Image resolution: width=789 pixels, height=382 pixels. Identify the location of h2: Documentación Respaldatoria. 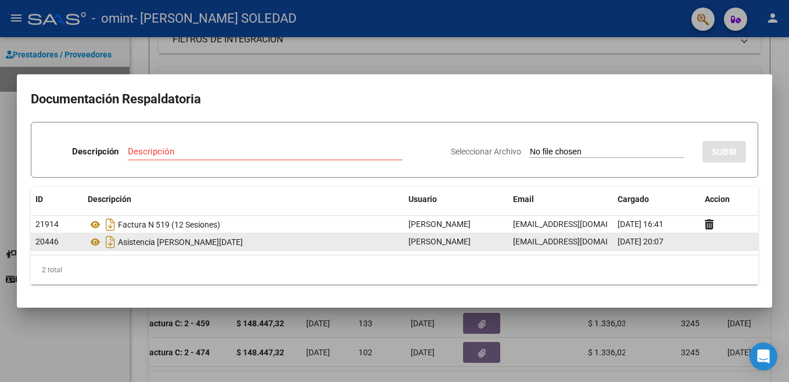
(394, 99).